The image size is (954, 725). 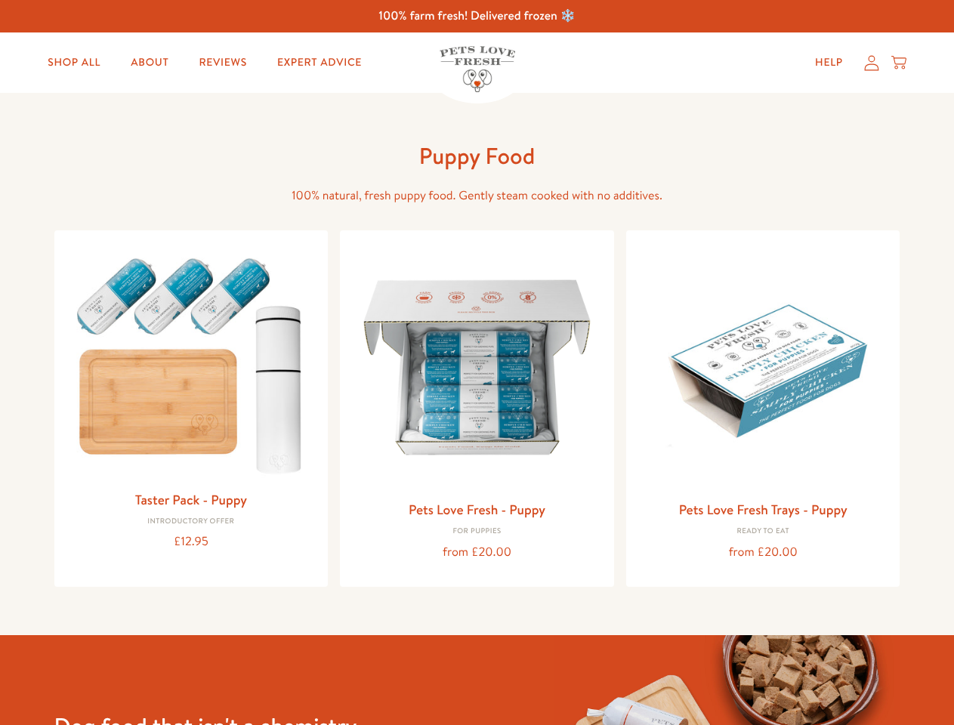 What do you see at coordinates (74, 63) in the screenshot?
I see `a: Shop All` at bounding box center [74, 63].